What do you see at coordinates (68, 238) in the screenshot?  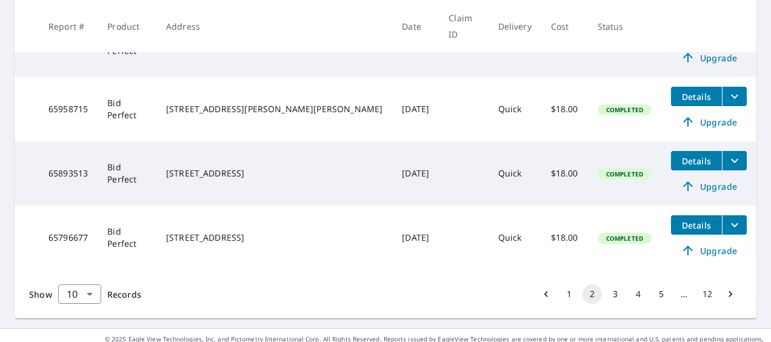 I see `td: 65796677` at bounding box center [68, 238].